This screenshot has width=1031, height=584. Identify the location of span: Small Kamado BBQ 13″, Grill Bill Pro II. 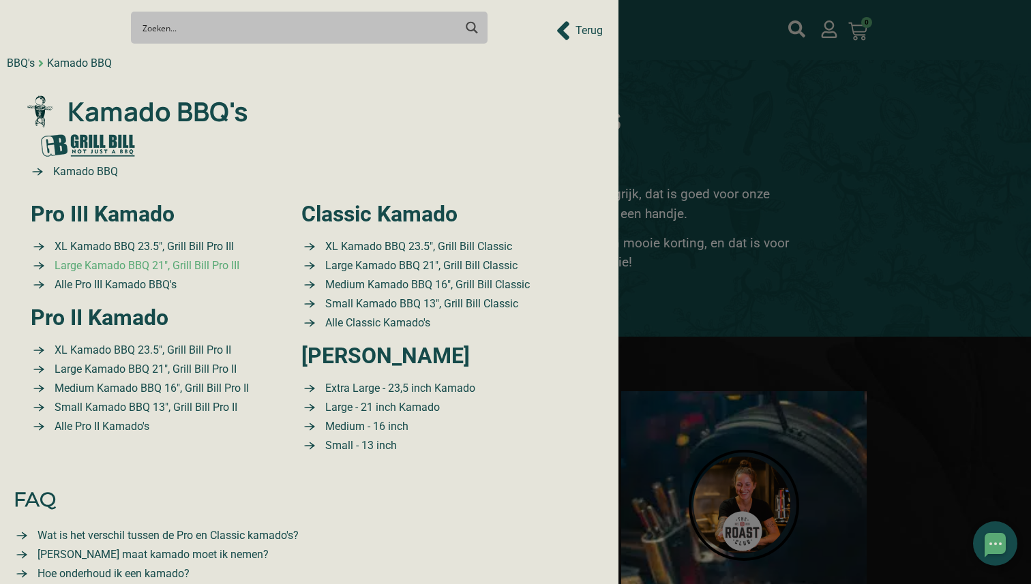
(144, 408).